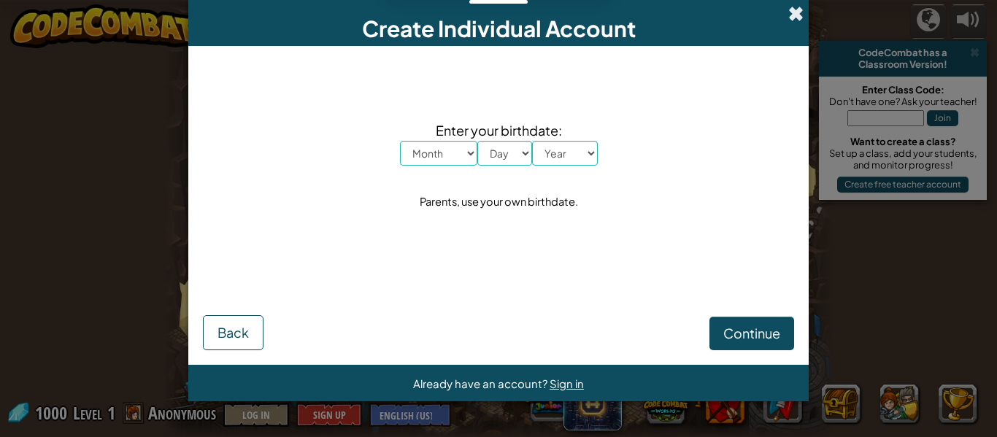 This screenshot has width=997, height=437. What do you see at coordinates (499, 201) in the screenshot?
I see `div: Parents, use your own birthdate.` at bounding box center [499, 201].